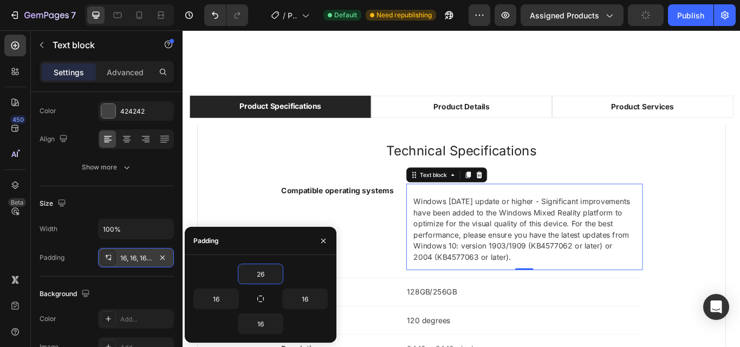  Describe the element at coordinates (398, 338) in the screenshot. I see `p: 120 degrees` at that location.